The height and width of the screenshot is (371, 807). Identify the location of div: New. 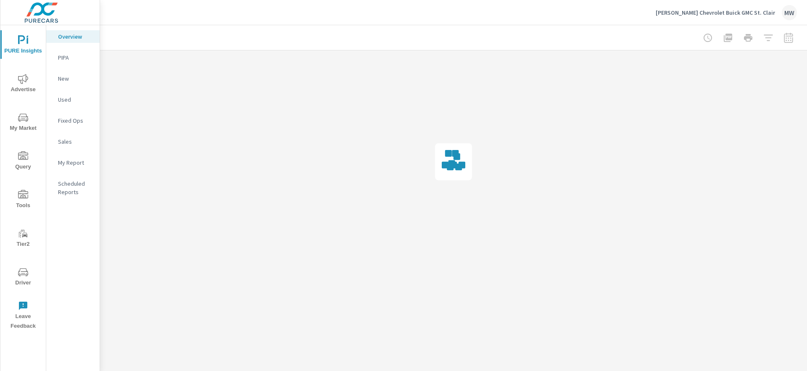
(73, 79).